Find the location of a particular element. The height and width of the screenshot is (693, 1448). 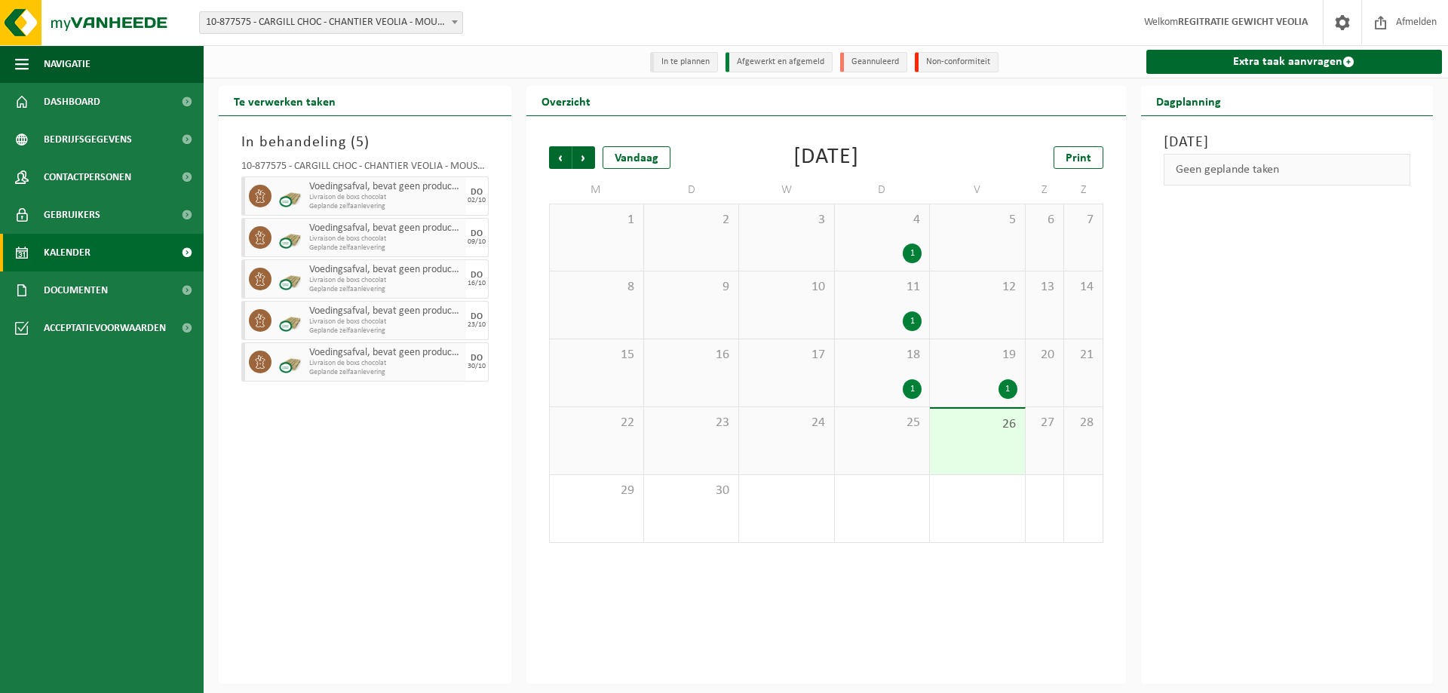

span: Documenten is located at coordinates (75, 290).